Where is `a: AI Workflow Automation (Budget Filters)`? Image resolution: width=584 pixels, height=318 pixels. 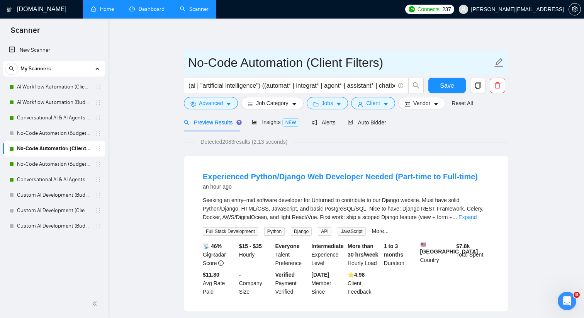
a: AI Workflow Automation (Budget Filters) is located at coordinates (54, 102).